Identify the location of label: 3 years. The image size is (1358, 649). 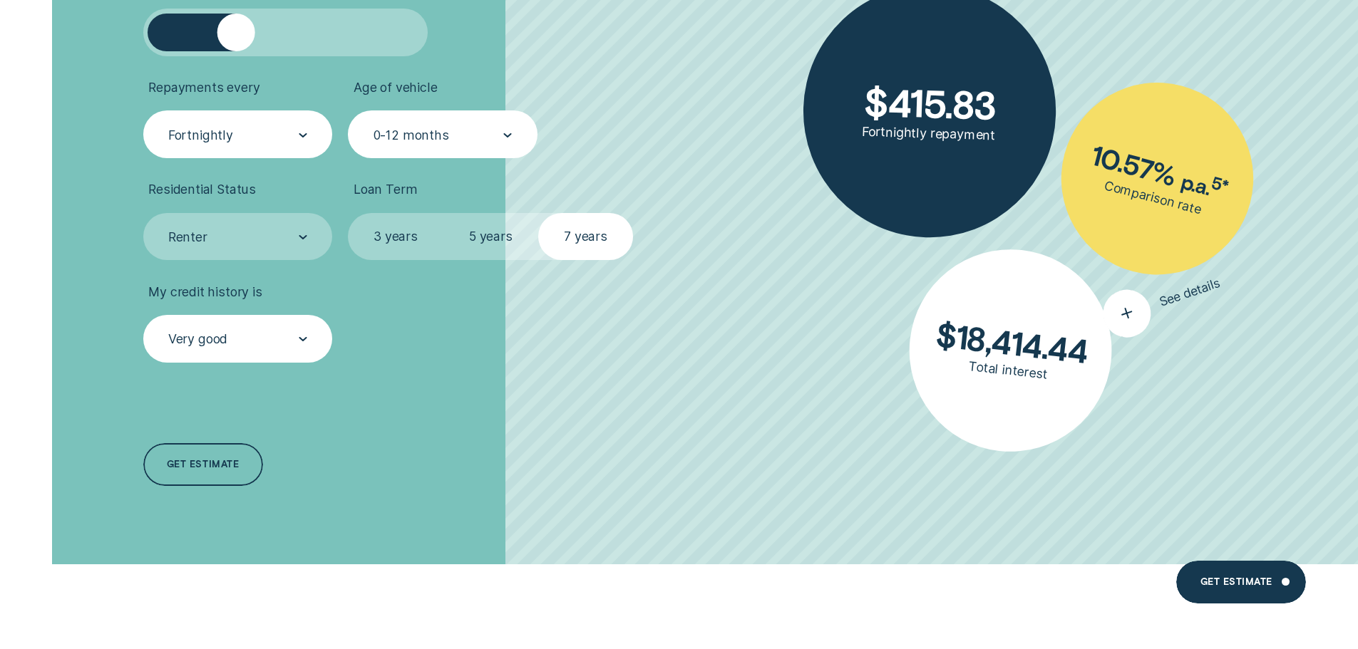
(395, 237).